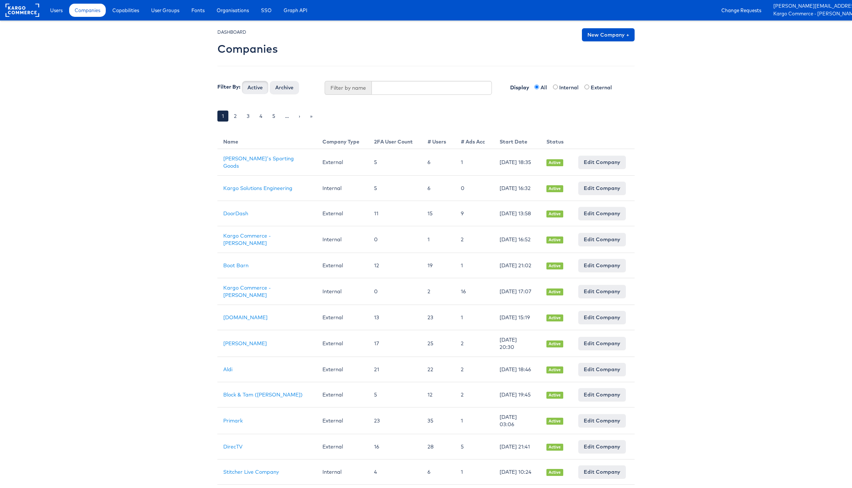  Describe the element at coordinates (556, 141) in the screenshot. I see `th: Status` at that location.